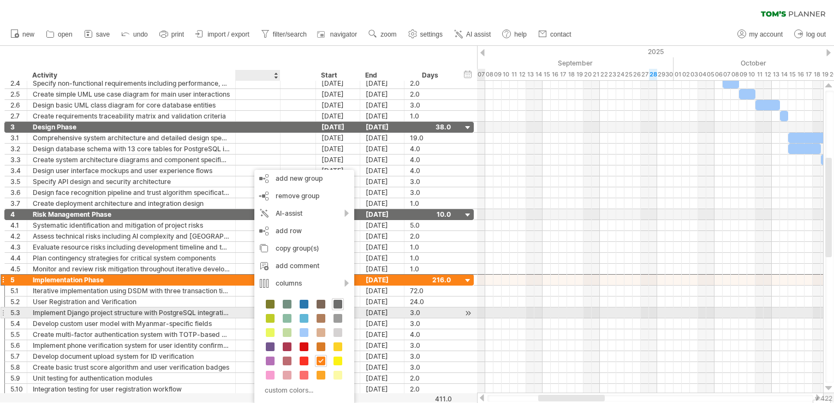 This screenshot has height=403, width=834. I want to click on div: Sunday, 28 September 2025, so click(653, 74).